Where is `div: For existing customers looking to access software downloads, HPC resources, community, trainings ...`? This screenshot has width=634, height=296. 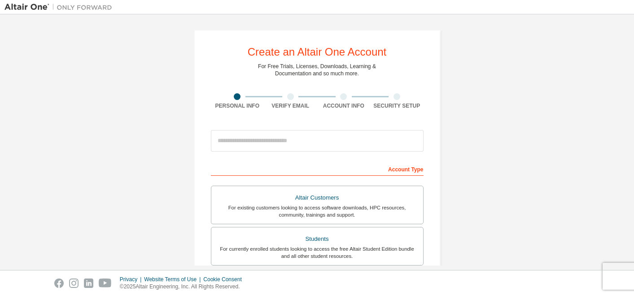
div: For existing customers looking to access software downloads, HPC resources, community, trainings ... is located at coordinates (317, 211).